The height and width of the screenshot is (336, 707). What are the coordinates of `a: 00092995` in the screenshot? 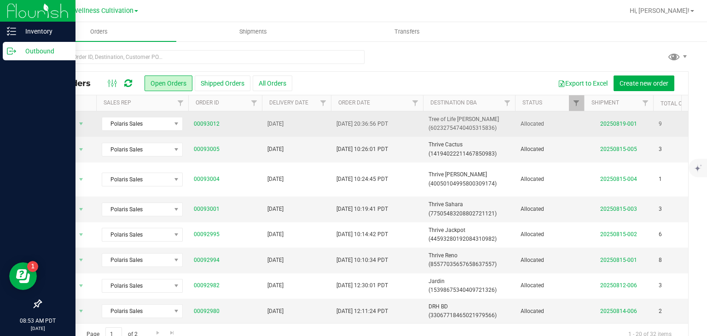 It's located at (207, 234).